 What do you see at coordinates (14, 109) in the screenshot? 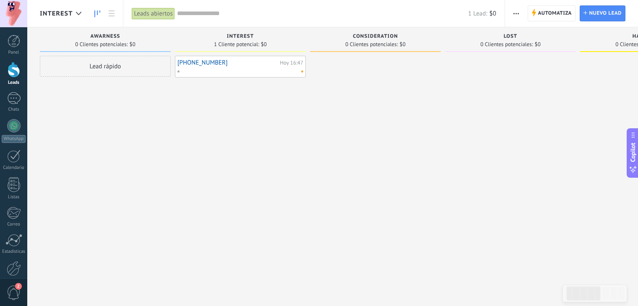
I see `div: Chats` at bounding box center [14, 109].